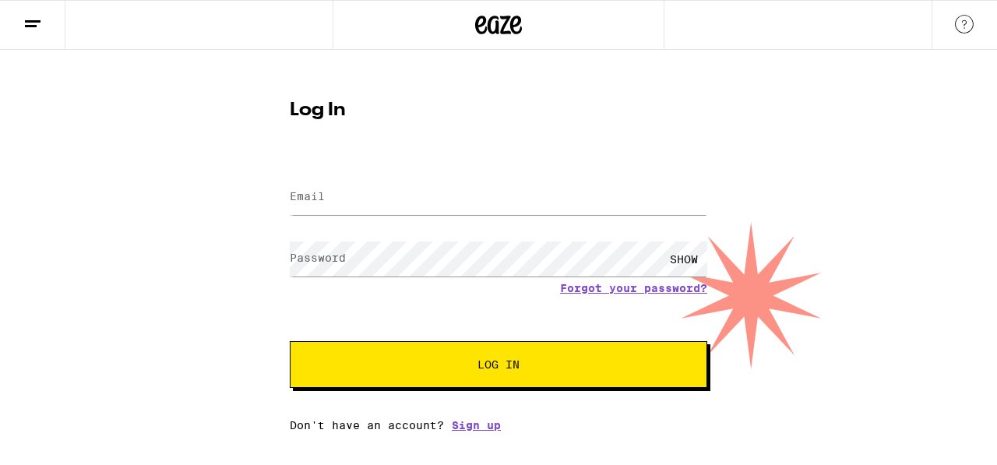 This screenshot has width=997, height=465. Describe the element at coordinates (498, 365) in the screenshot. I see `button: Log In` at that location.